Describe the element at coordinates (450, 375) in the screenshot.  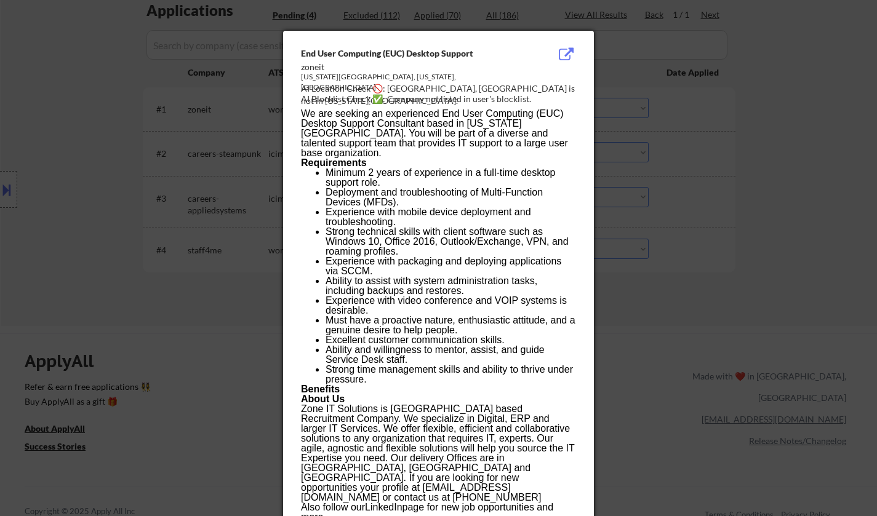
I see `li: Strong time management skills and ability to thrive under pressure.` at that location.